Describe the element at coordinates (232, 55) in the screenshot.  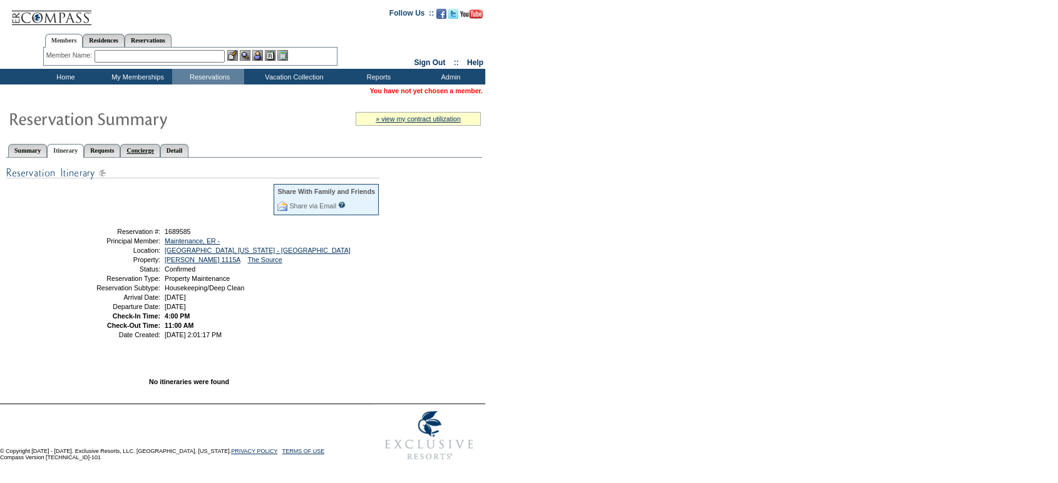
I see `img: b_edit.gif` at that location.